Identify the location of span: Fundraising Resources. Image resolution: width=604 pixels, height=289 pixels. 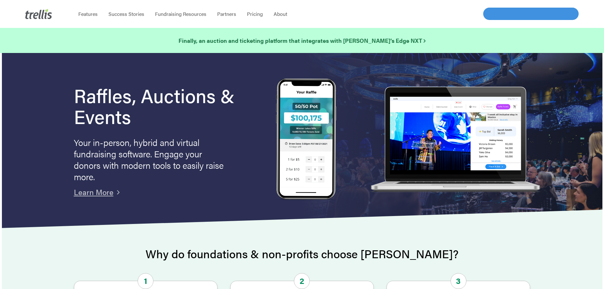
(181, 14).